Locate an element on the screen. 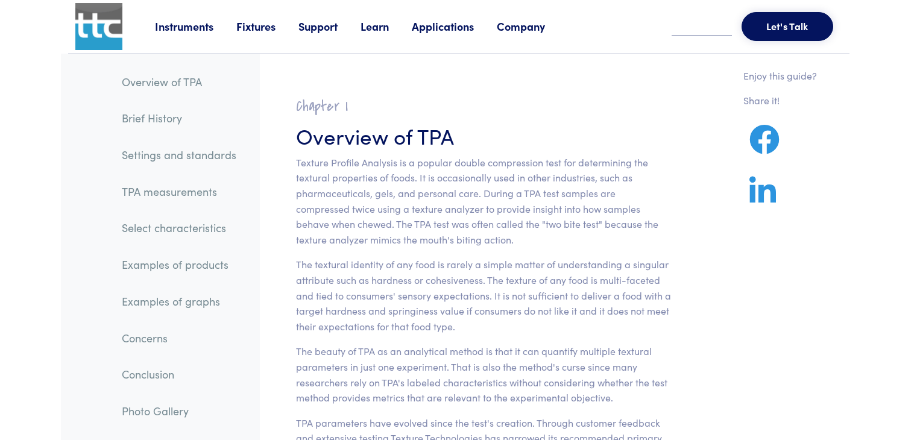 Image resolution: width=917 pixels, height=440 pixels. a: Share on LinkedIn is located at coordinates (762, 198).